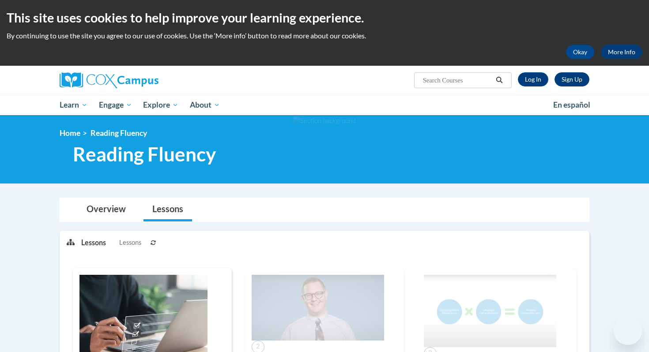 This screenshot has width=649, height=352. I want to click on a: Lessons, so click(168, 210).